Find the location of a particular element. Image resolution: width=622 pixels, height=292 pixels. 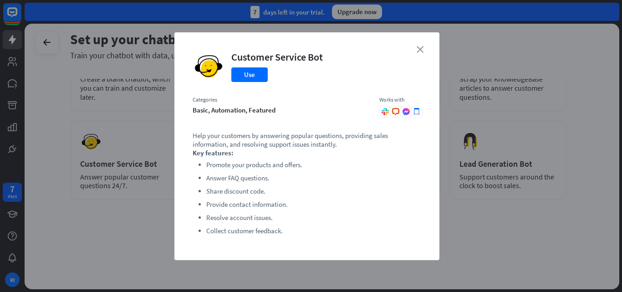

li: Collect customer feedback. is located at coordinates (313, 231).